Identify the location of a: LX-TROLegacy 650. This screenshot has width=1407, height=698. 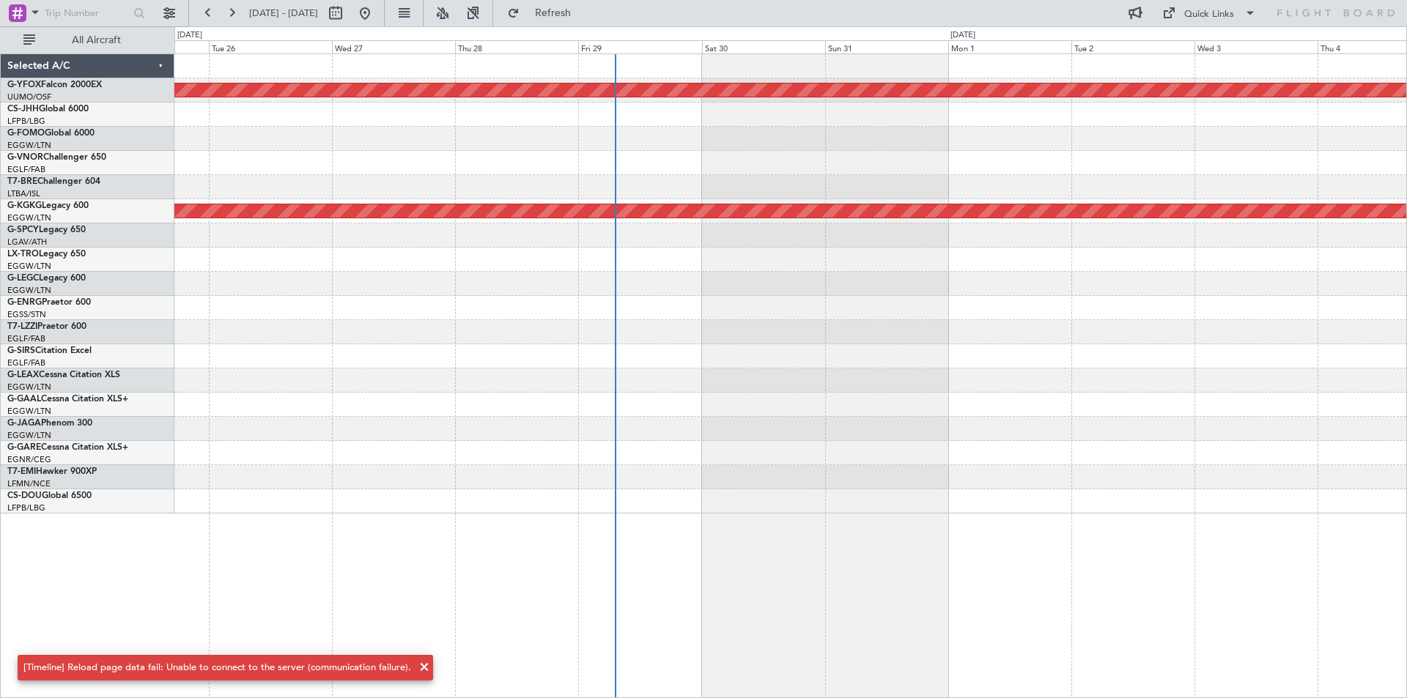
(46, 254).